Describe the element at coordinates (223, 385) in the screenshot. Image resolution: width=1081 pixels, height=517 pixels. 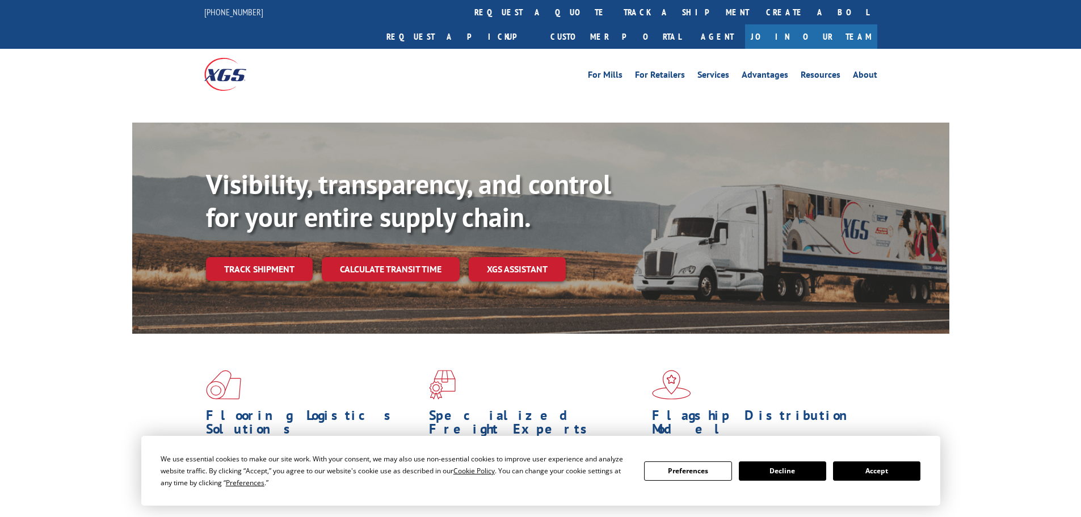
I see `img: xgs-icon-total-supply-chain-intelligence-red` at that location.